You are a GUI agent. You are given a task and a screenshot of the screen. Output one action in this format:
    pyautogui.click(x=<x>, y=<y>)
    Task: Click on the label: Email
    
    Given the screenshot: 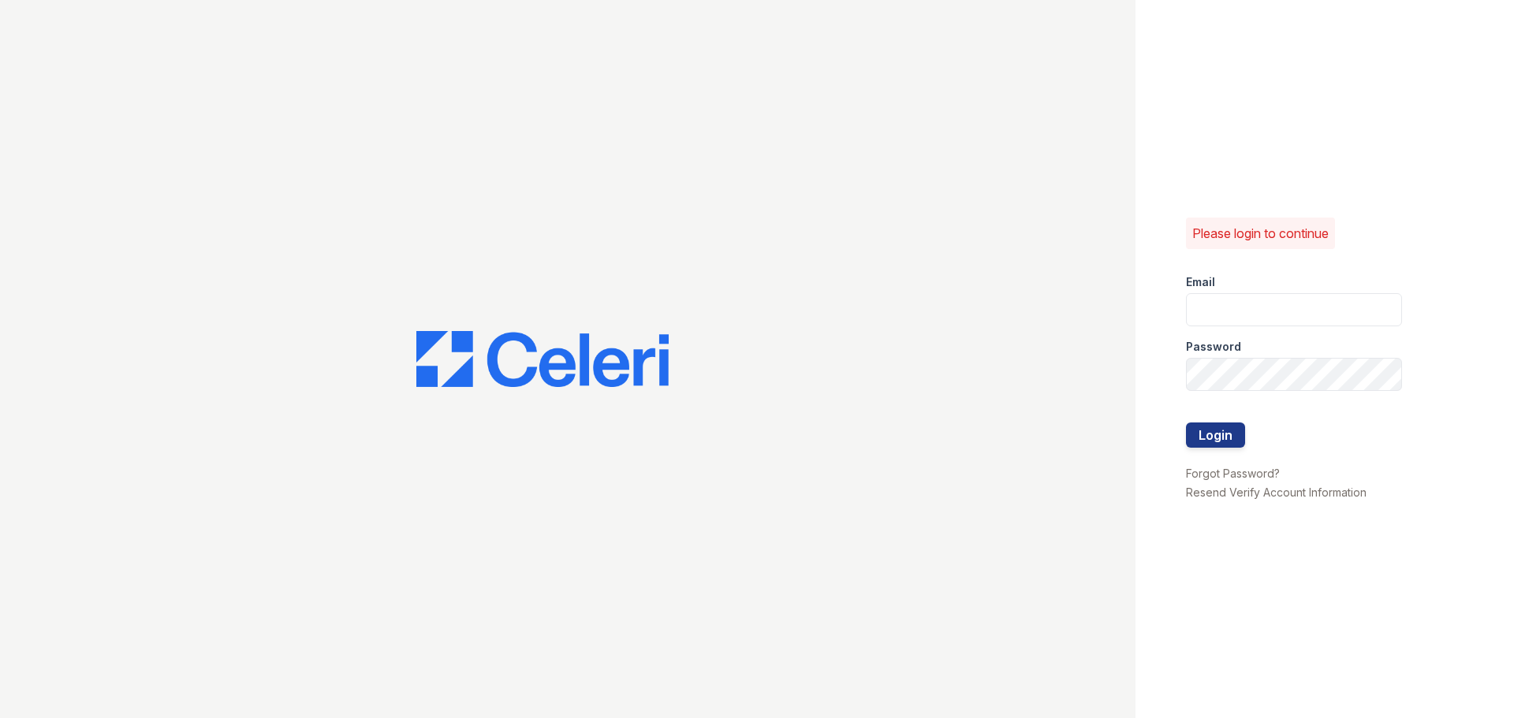 What is the action you would take?
    pyautogui.click(x=1200, y=282)
    